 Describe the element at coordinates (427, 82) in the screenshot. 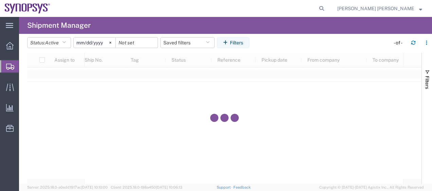

I see `span: Filters` at that location.